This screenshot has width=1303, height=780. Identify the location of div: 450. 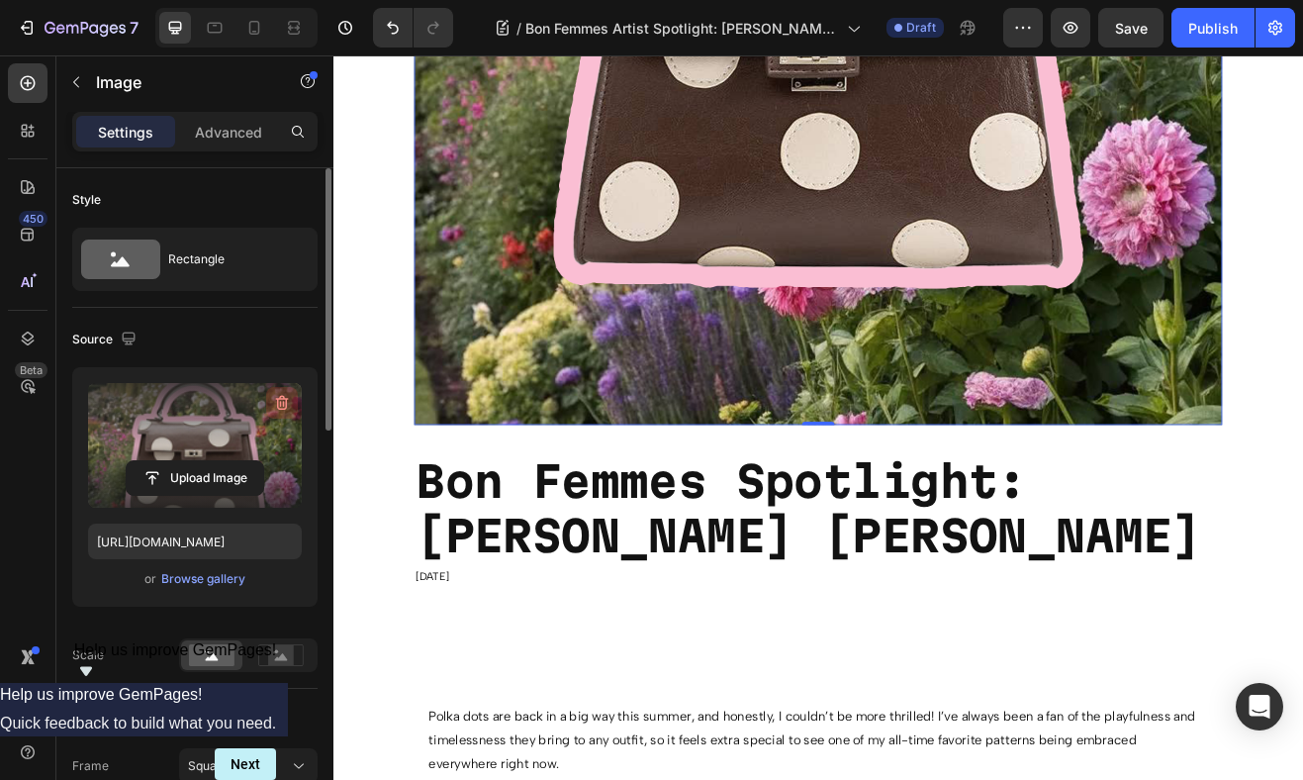
(33, 219).